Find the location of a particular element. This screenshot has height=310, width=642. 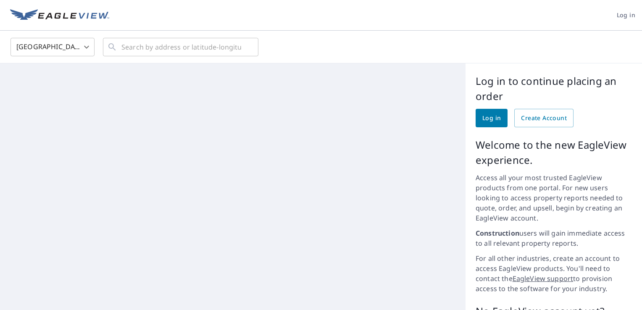

img: EV Logo is located at coordinates (60, 16).